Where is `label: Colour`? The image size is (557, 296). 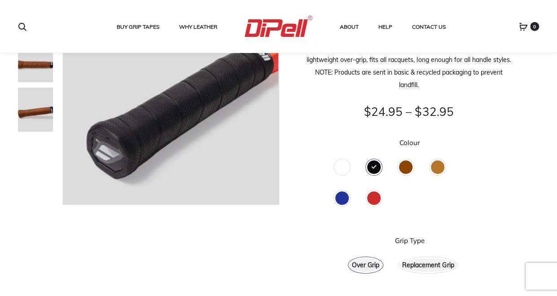 label: Colour is located at coordinates (409, 142).